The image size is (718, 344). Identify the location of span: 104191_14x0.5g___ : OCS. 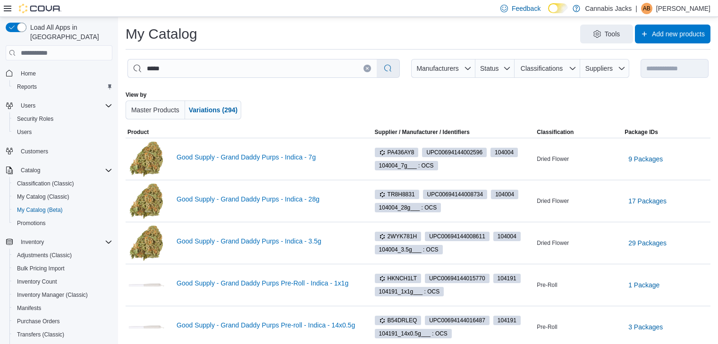
(413, 334).